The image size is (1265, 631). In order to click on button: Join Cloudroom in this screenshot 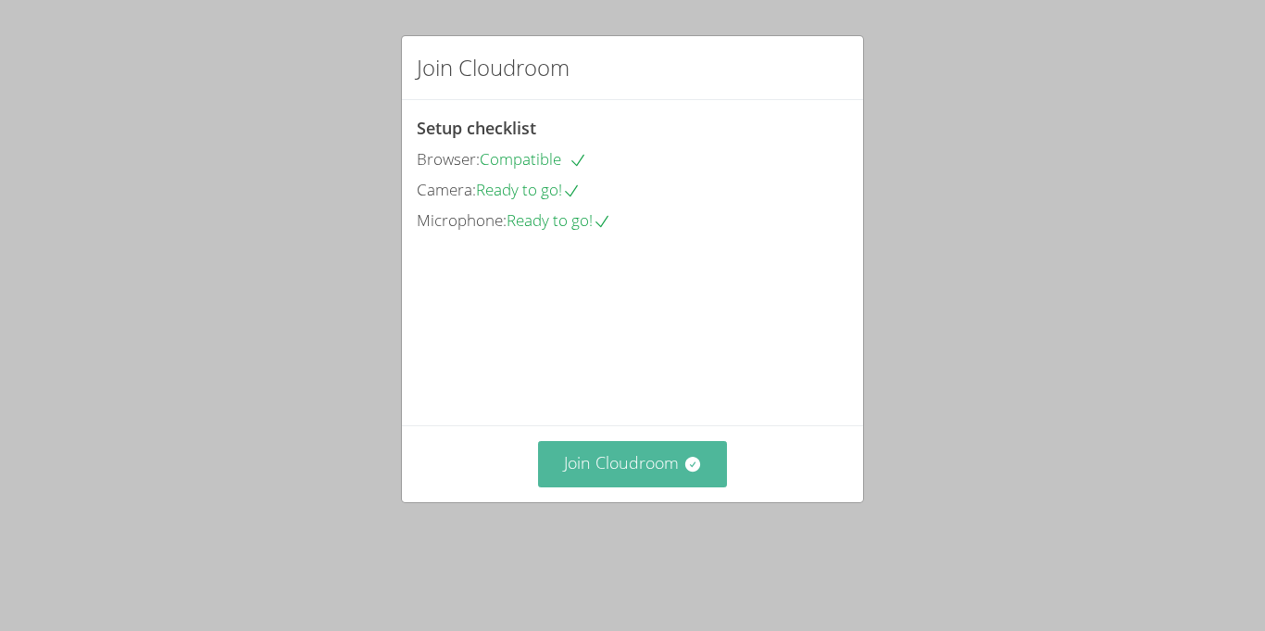, I will do `click(632, 463)`.